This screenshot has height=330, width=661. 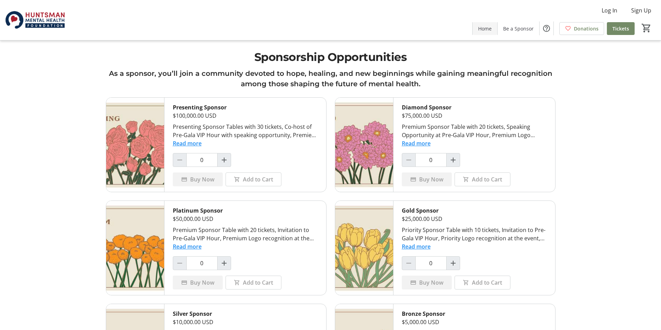 What do you see at coordinates (620, 28) in the screenshot?
I see `span: Tickets` at bounding box center [620, 28].